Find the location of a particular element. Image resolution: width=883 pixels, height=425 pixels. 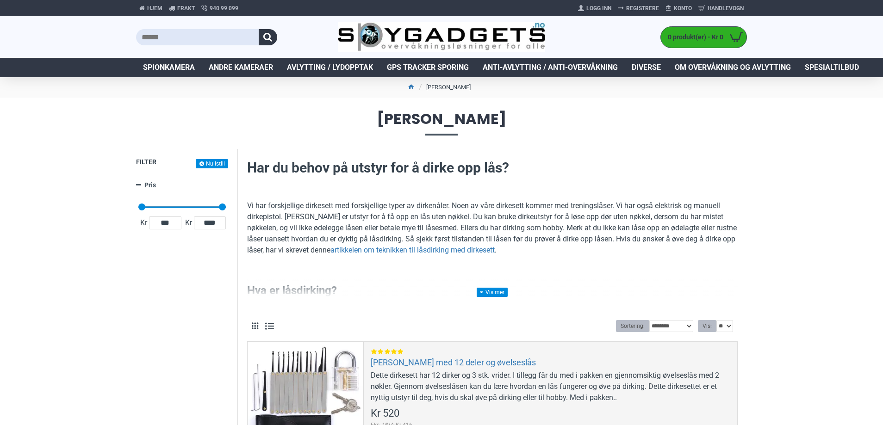

a: Spionkamera is located at coordinates (169, 68).